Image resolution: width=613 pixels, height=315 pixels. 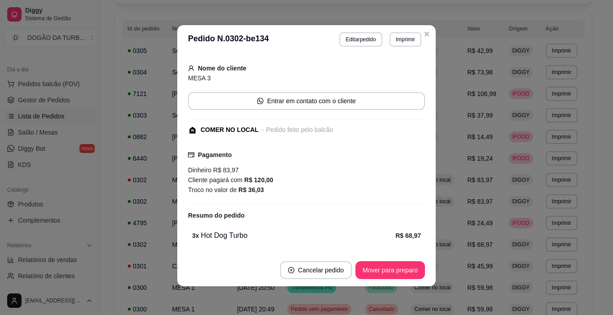 What do you see at coordinates (216, 180) in the screenshot?
I see `span: Cliente pagará com` at bounding box center [216, 180].